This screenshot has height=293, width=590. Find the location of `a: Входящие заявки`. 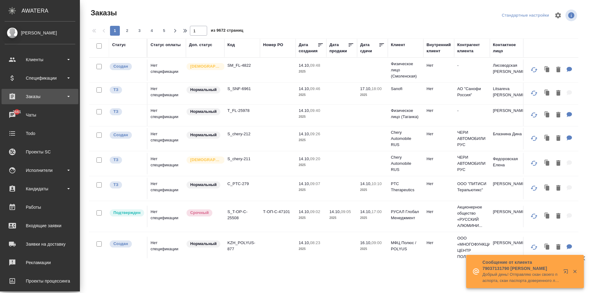

a: Входящие заявки is located at coordinates (40, 225).